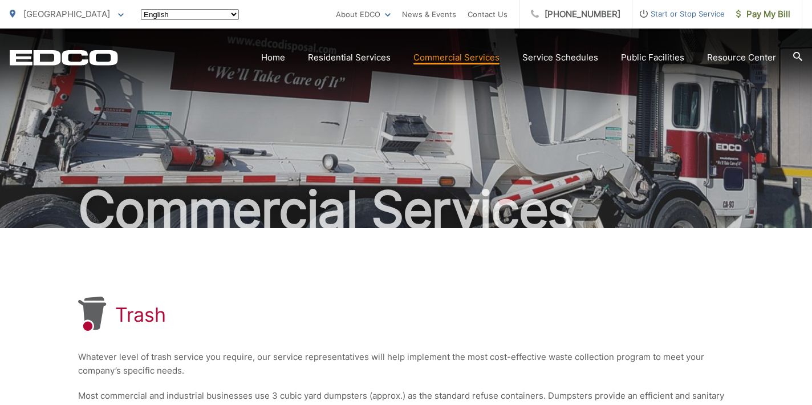  Describe the element at coordinates (140, 315) in the screenshot. I see `h1: Trash` at that location.